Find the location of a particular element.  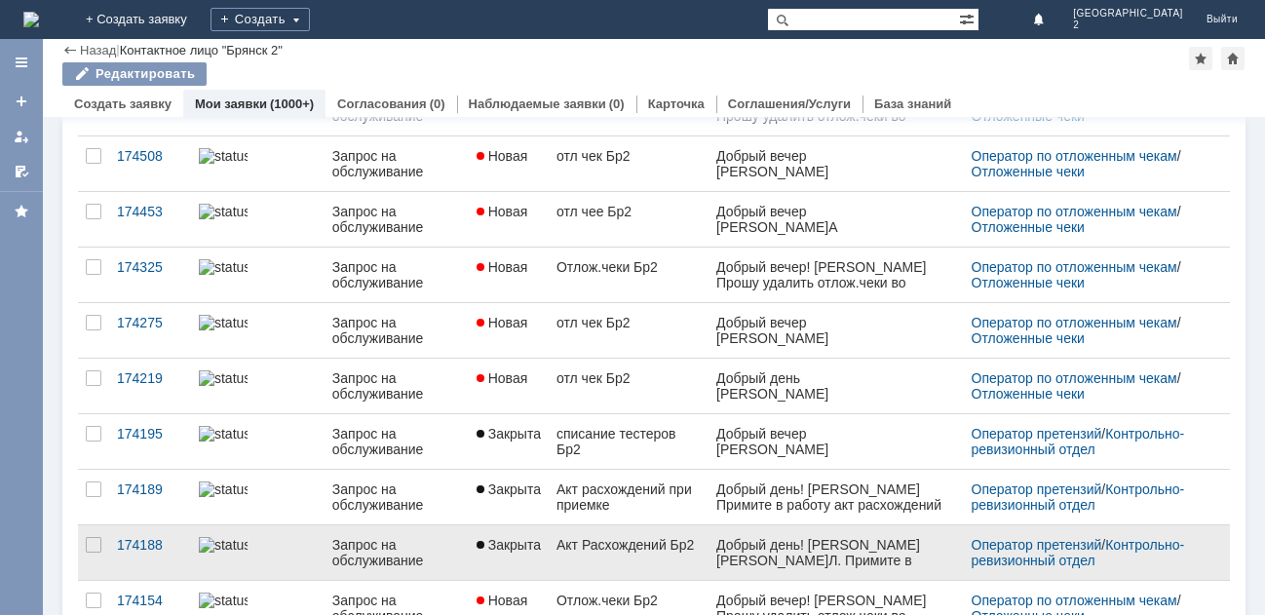

a: Перейти на домашнюю страницу is located at coordinates (31, 19).